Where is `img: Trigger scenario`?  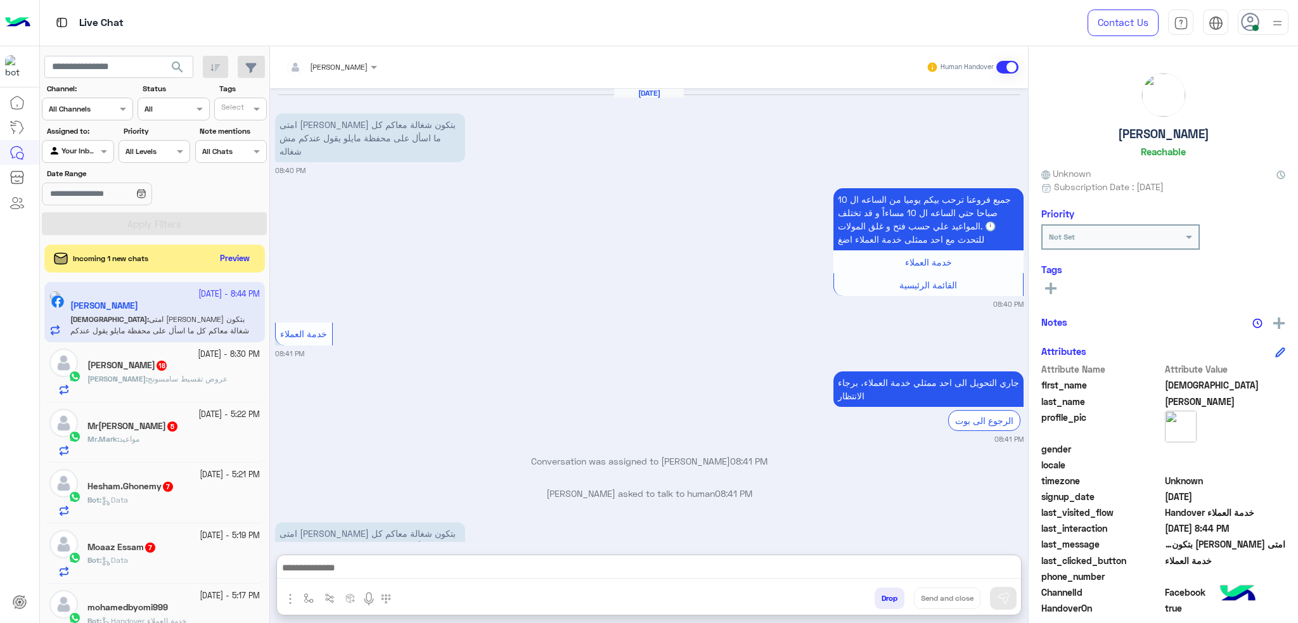 img: Trigger scenario is located at coordinates (330, 598).